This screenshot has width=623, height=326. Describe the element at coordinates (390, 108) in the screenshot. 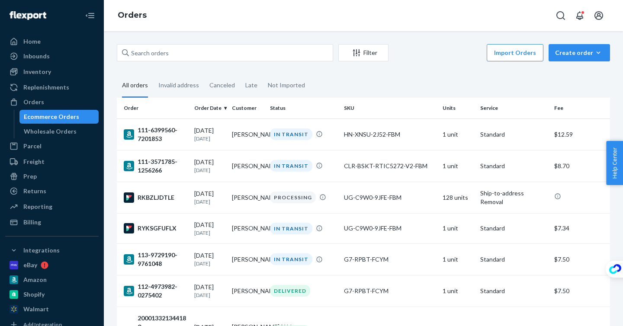

I see `th: SKU` at that location.